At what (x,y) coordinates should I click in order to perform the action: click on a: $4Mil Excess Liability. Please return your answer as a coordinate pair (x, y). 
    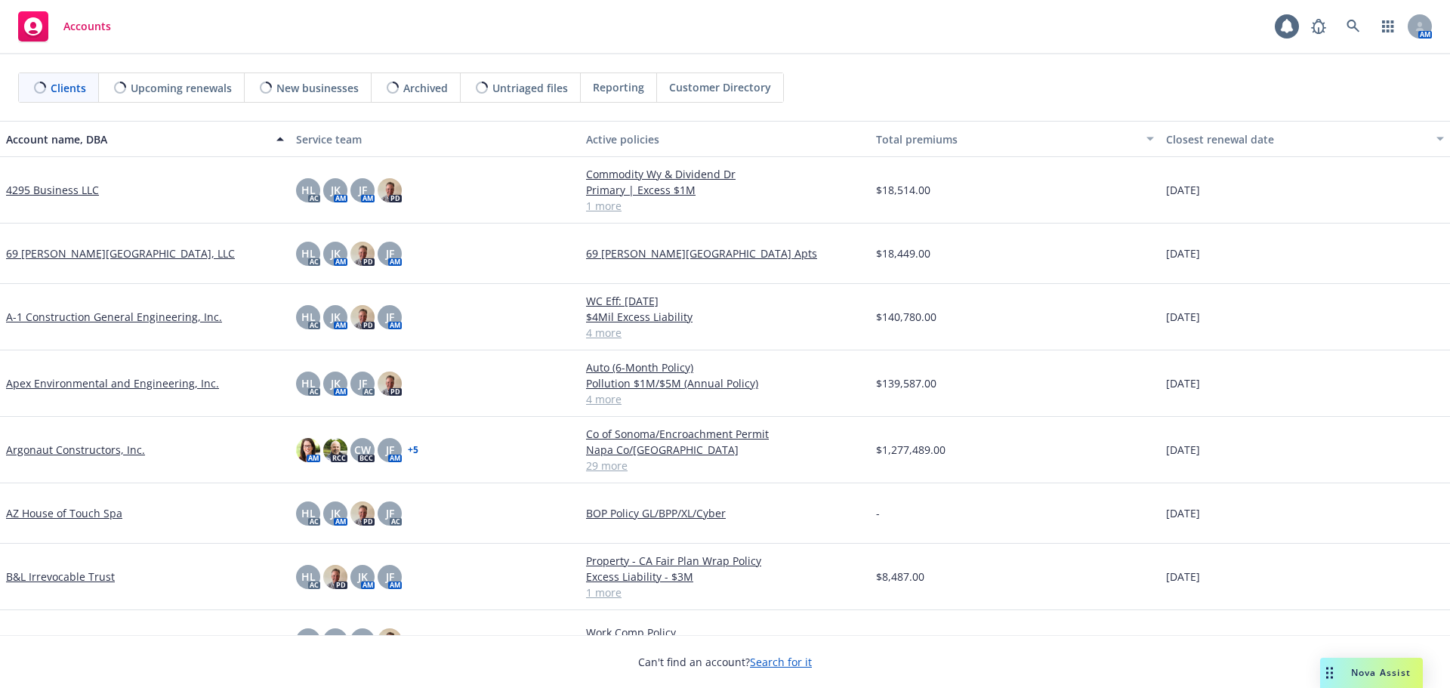
    Looking at the image, I should click on (725, 316).